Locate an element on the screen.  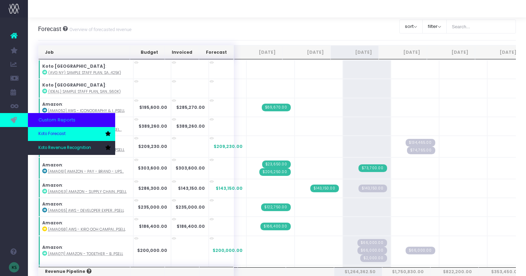
th: Nov 25: activate to sort column ascending is located at coordinates (451, 52).